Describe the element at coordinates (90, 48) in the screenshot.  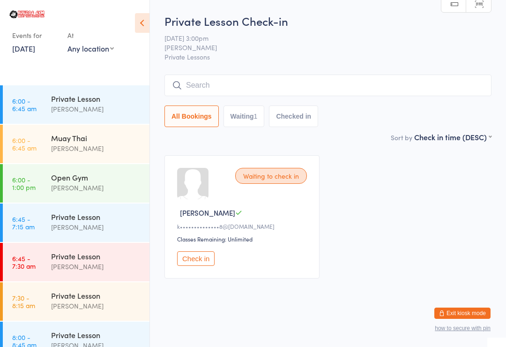
I see `div: Any location` at that location.